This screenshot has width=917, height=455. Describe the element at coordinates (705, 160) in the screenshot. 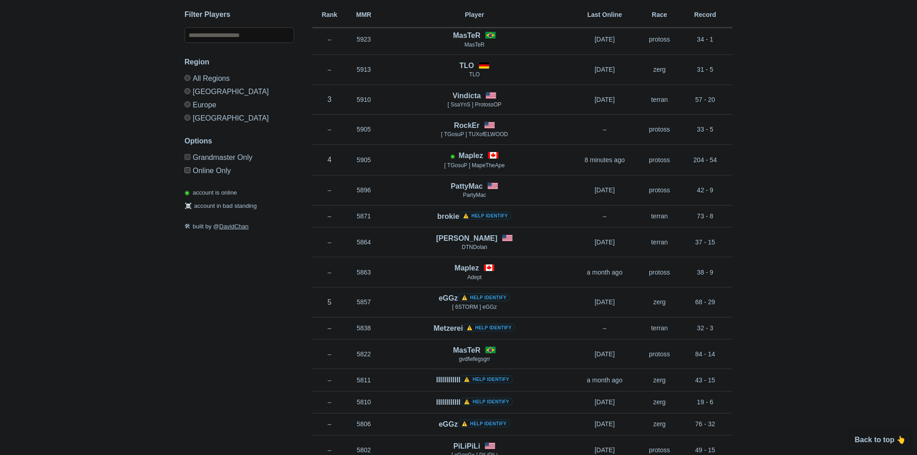

I see `p: 204 - 54` at that location.